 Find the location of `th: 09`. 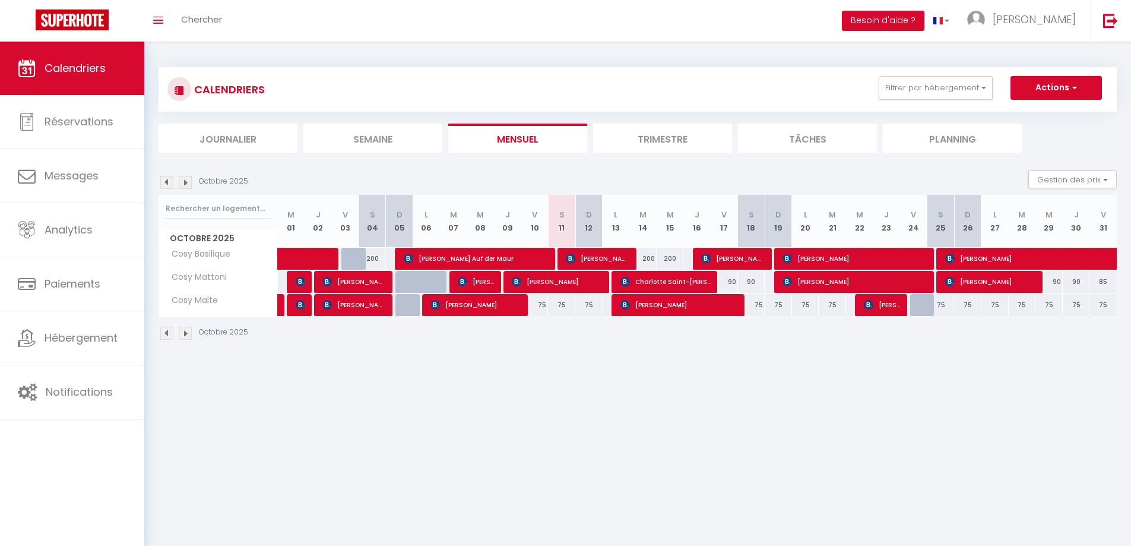

th: 09 is located at coordinates (508, 221).